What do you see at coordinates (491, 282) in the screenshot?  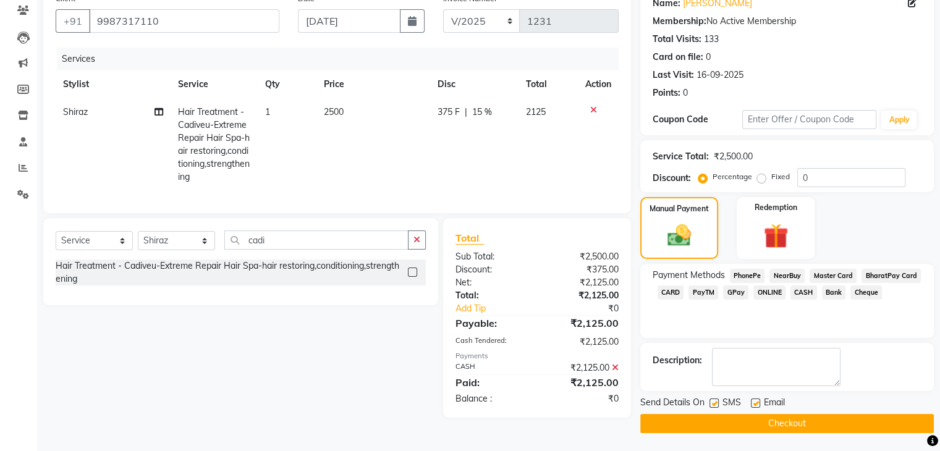 I see `div: Net:` at bounding box center [491, 282].